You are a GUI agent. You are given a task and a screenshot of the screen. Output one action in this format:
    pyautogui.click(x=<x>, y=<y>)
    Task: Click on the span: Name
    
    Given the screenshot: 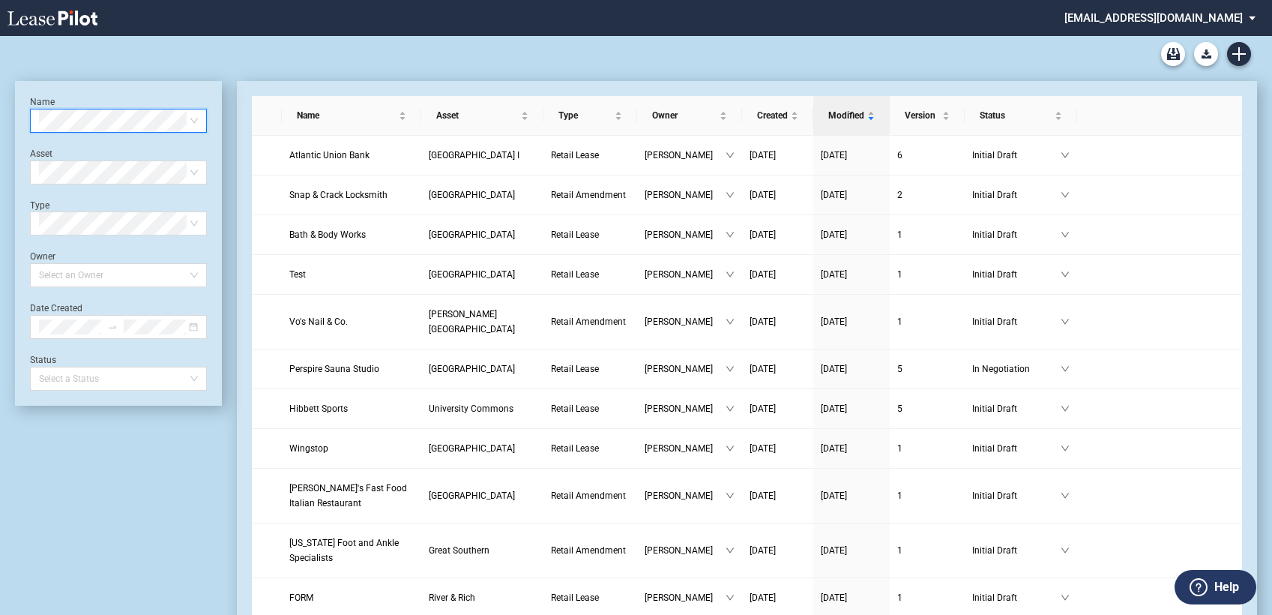 What is the action you would take?
    pyautogui.click(x=346, y=115)
    